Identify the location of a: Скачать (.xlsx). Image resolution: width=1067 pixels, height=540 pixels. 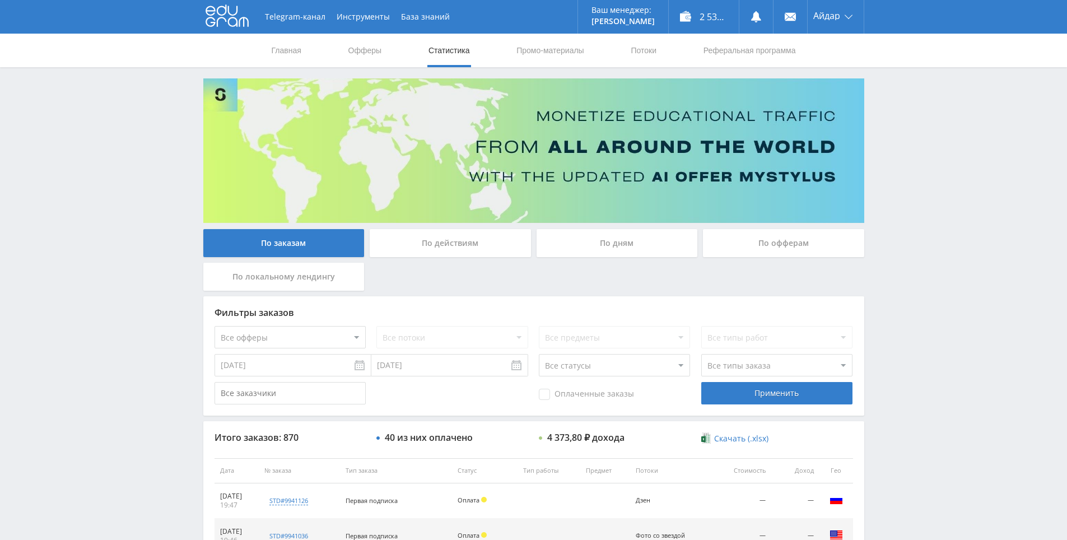
(735, 438).